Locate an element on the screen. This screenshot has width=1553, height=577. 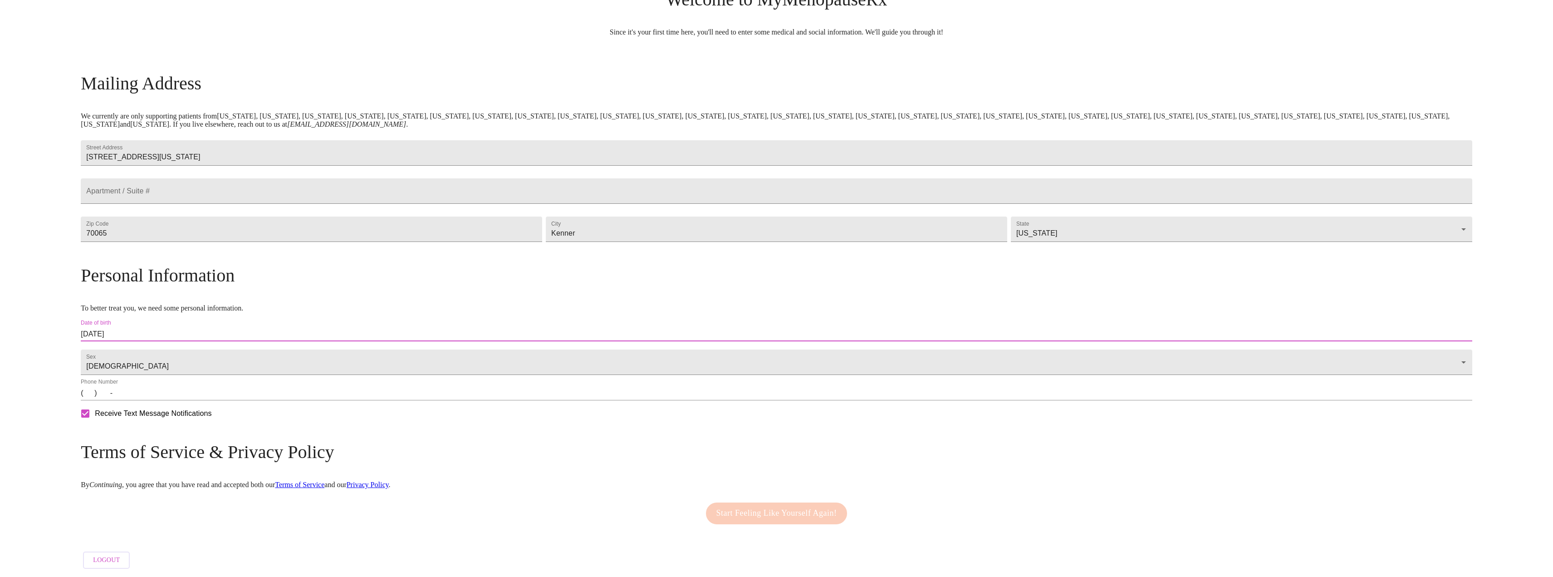
a: Privacy Policy is located at coordinates (368, 484).